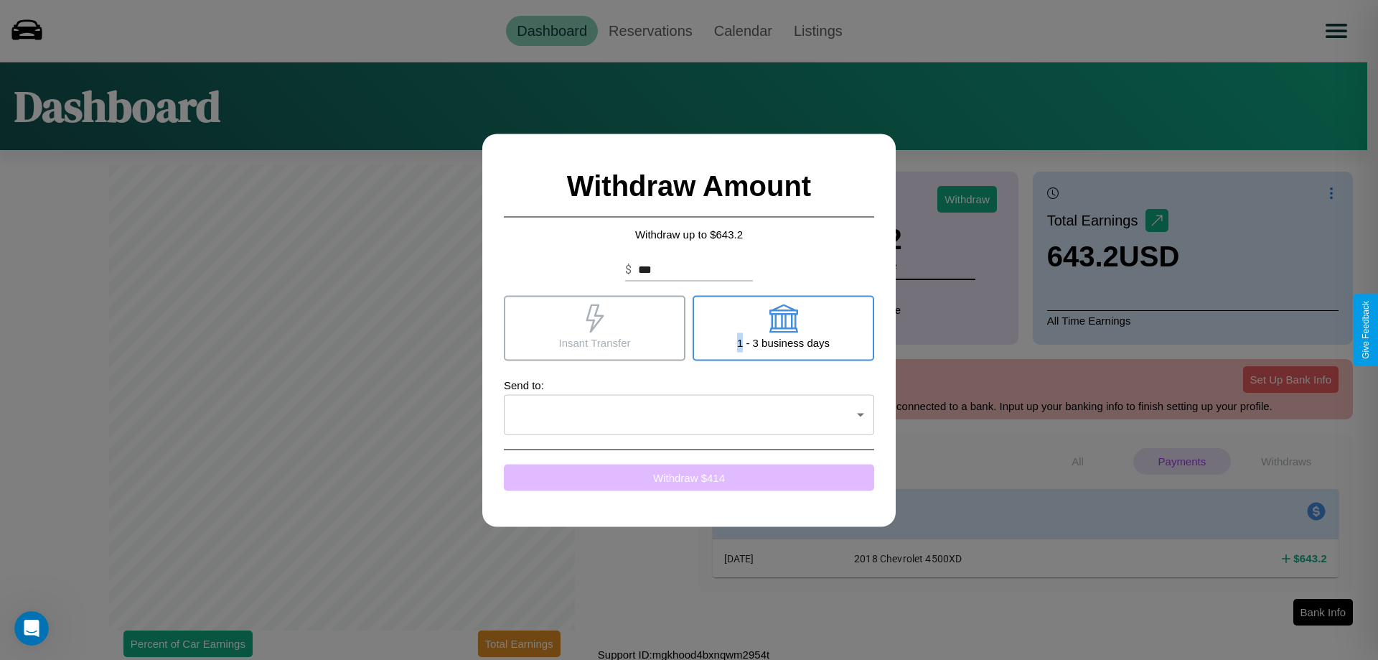  Describe the element at coordinates (689, 384) in the screenshot. I see `p: Send to:` at that location.